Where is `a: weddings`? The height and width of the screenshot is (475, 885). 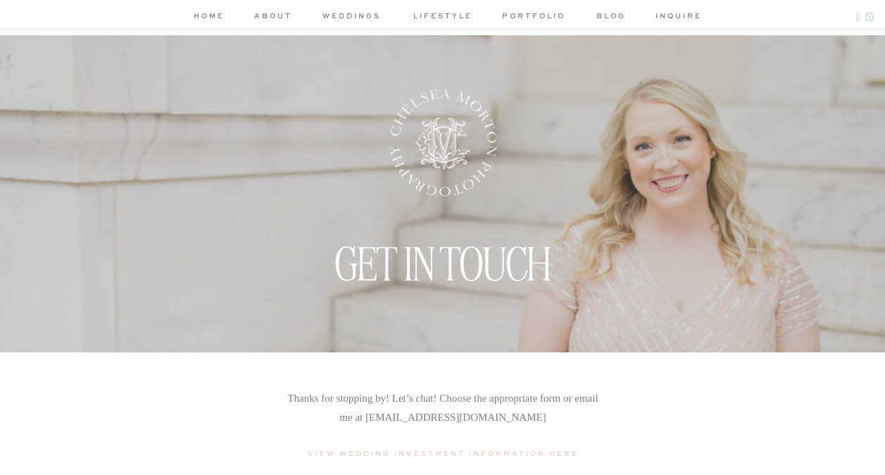 a: weddings is located at coordinates (352, 17).